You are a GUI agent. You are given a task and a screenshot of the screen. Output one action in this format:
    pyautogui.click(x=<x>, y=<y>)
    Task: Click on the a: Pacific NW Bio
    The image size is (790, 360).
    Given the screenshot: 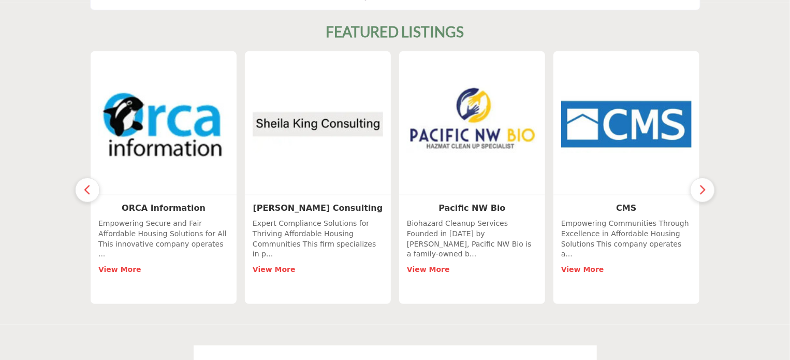 What is the action you would take?
    pyautogui.click(x=471, y=207)
    